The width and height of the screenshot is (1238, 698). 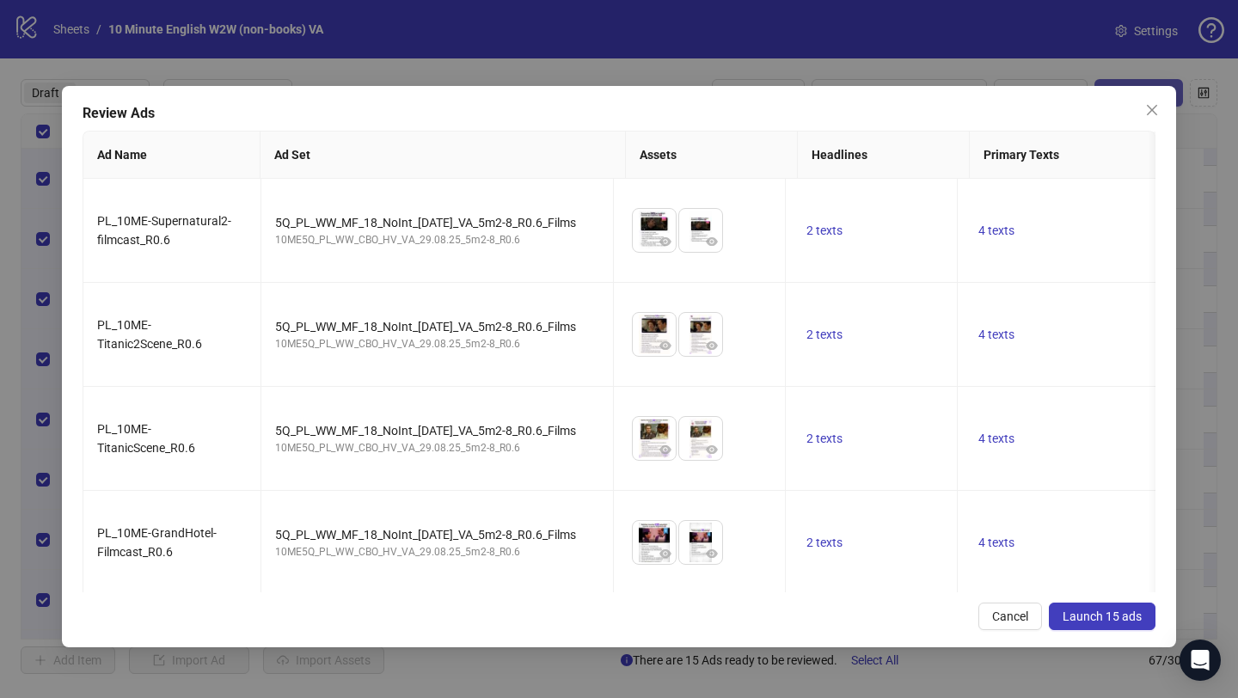 I want to click on th: Primary Texts, so click(x=1077, y=155).